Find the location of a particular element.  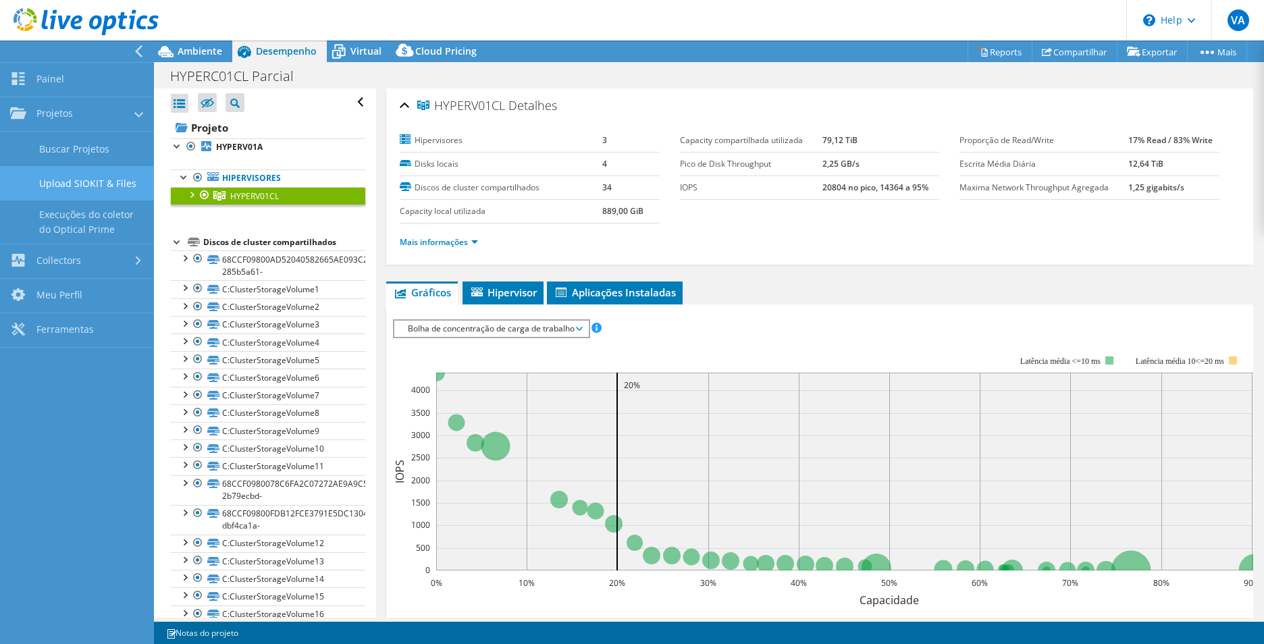

a: Compartilhar is located at coordinates (1075, 51).